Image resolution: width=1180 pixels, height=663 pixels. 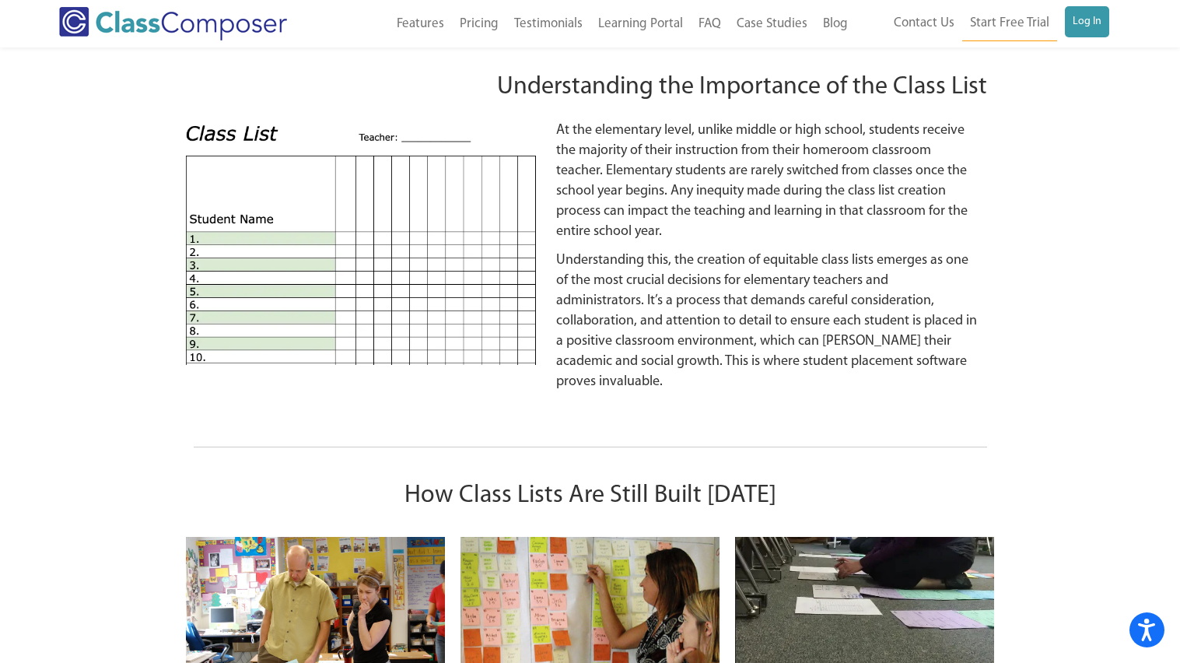 I want to click on img: classlist exemple, so click(x=360, y=243).